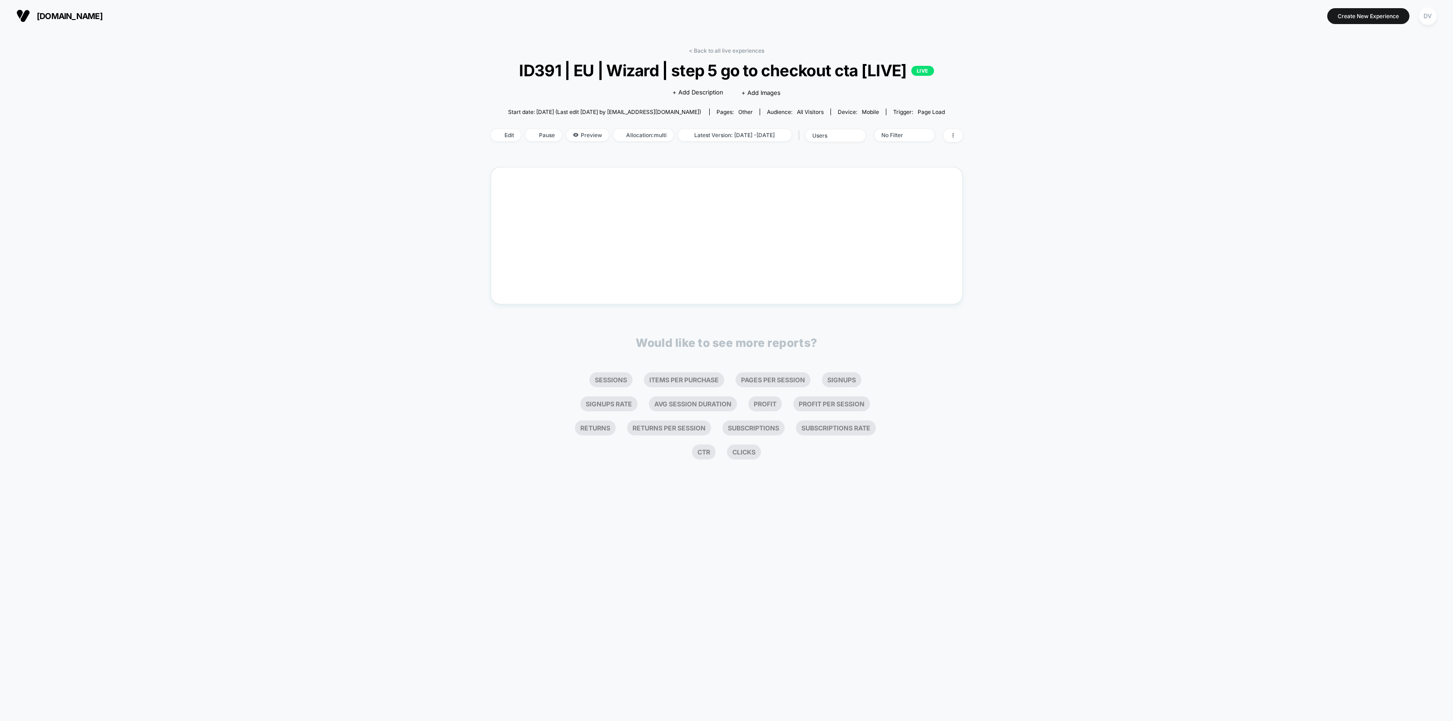  I want to click on p: LIVE, so click(922, 71).